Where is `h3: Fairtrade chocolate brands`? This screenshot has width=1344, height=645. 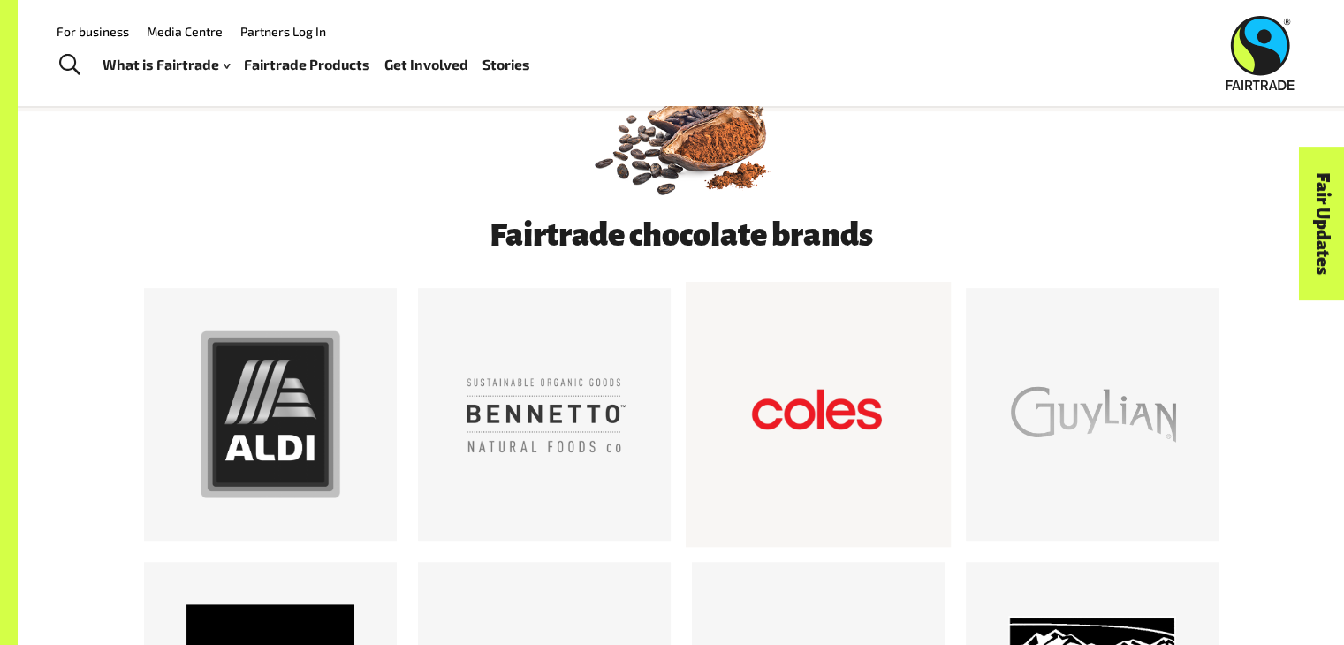 h3: Fairtrade chocolate brands is located at coordinates (681, 235).